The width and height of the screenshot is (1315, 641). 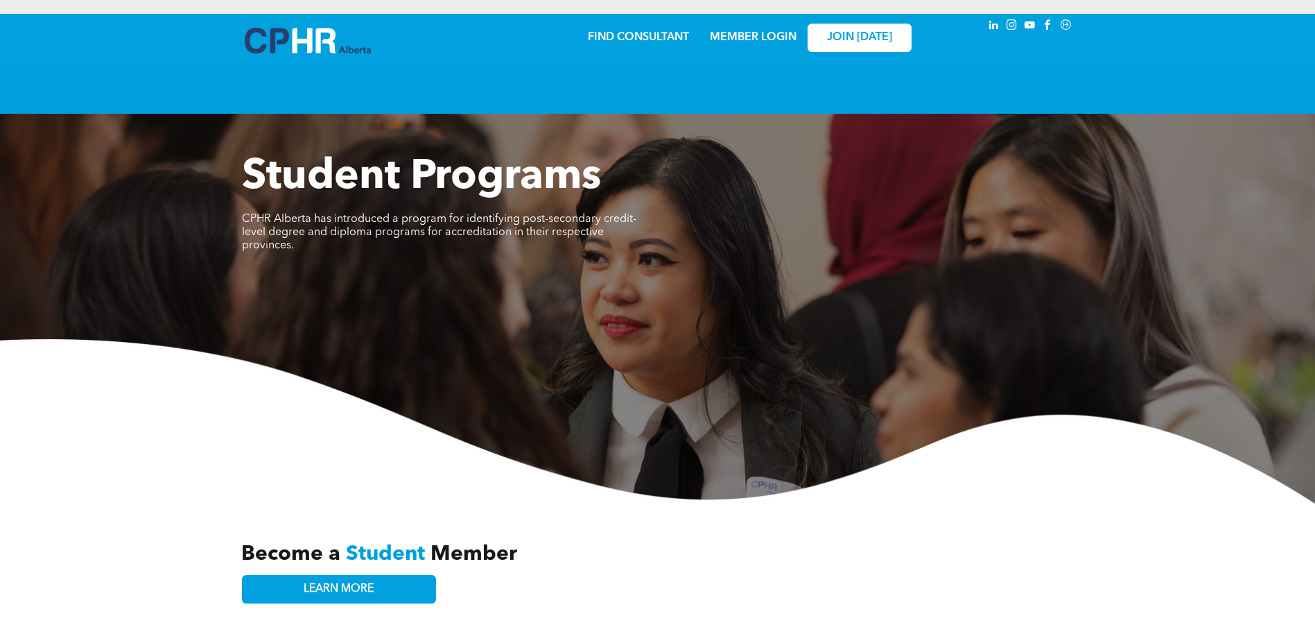 I want to click on a: MEMBER LOGIN, so click(x=753, y=37).